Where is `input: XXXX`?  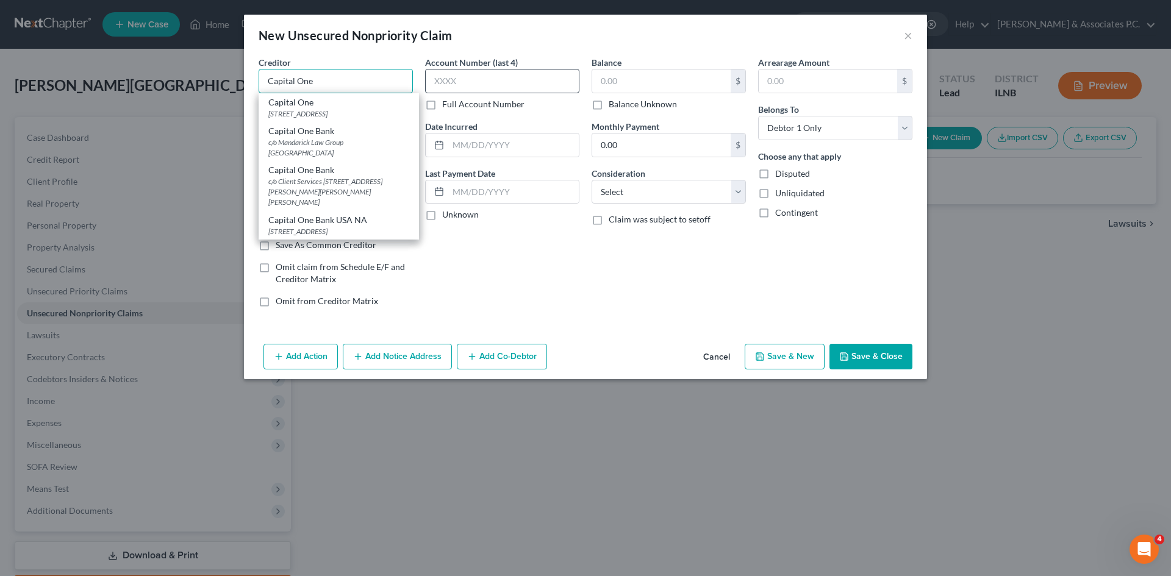
input: XXXX is located at coordinates (502, 81).